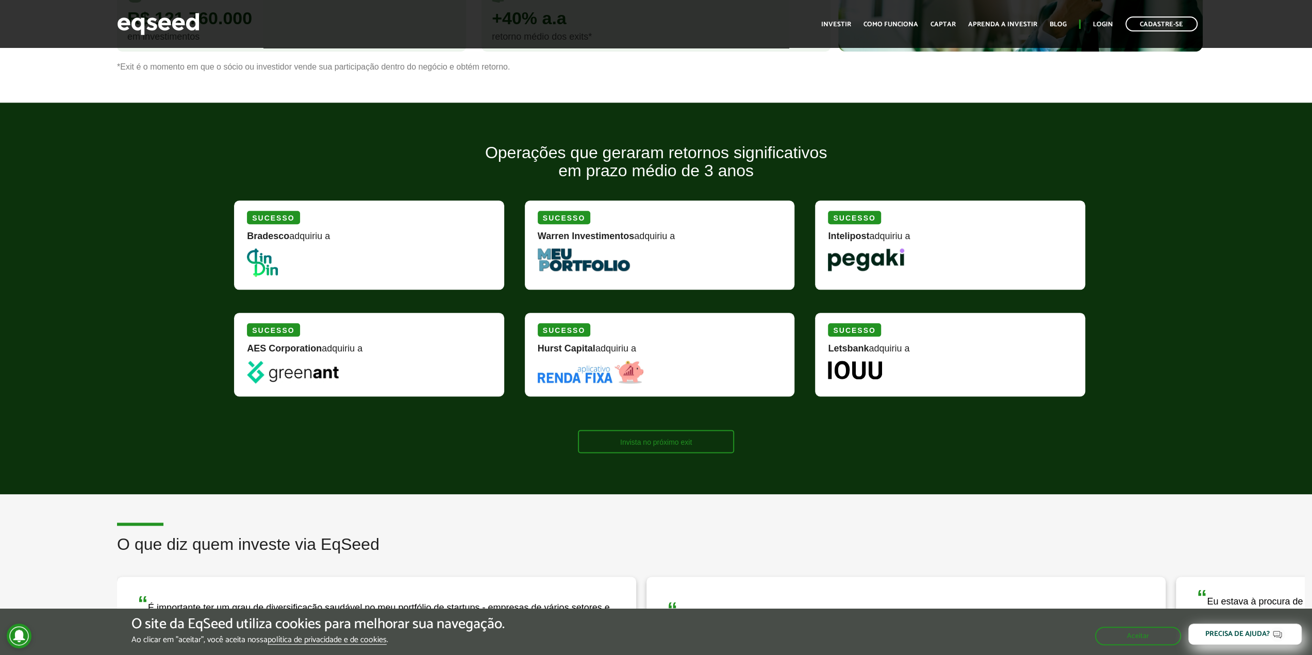 The width and height of the screenshot is (1312, 655). What do you see at coordinates (848, 349) in the screenshot?
I see `strong: Letsbank` at bounding box center [848, 349].